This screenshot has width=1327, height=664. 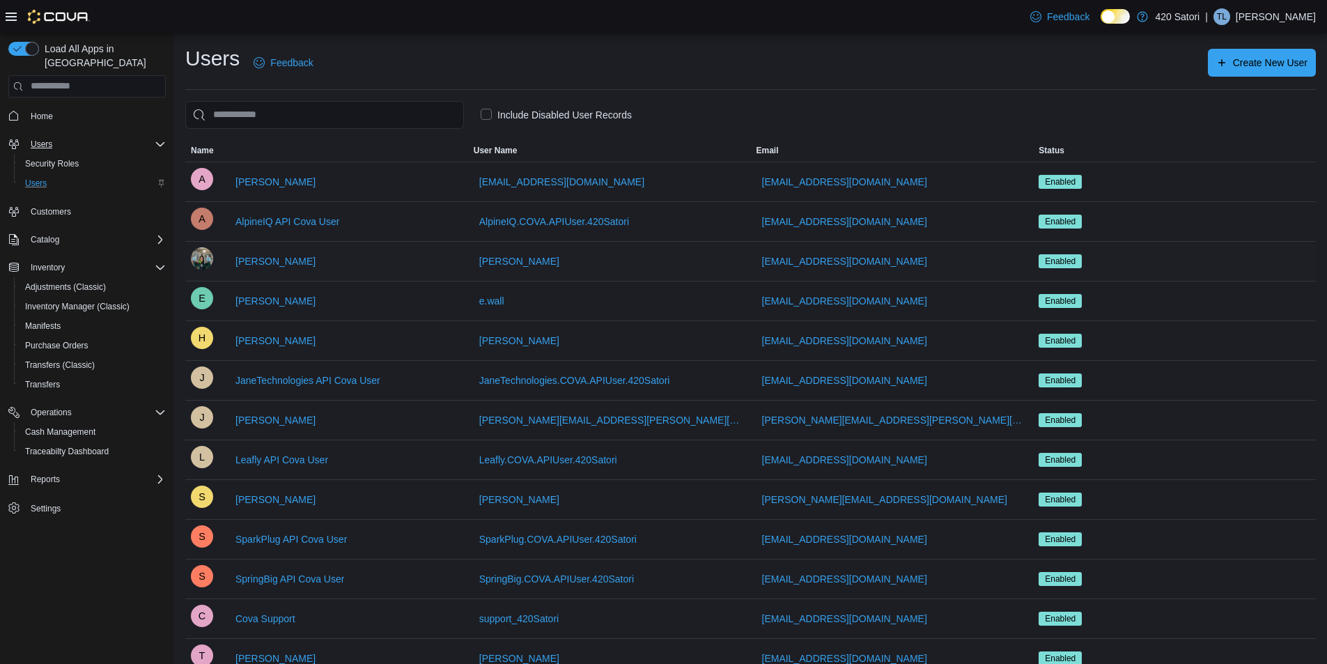 I want to click on label: Include Disabled User Records, so click(x=556, y=115).